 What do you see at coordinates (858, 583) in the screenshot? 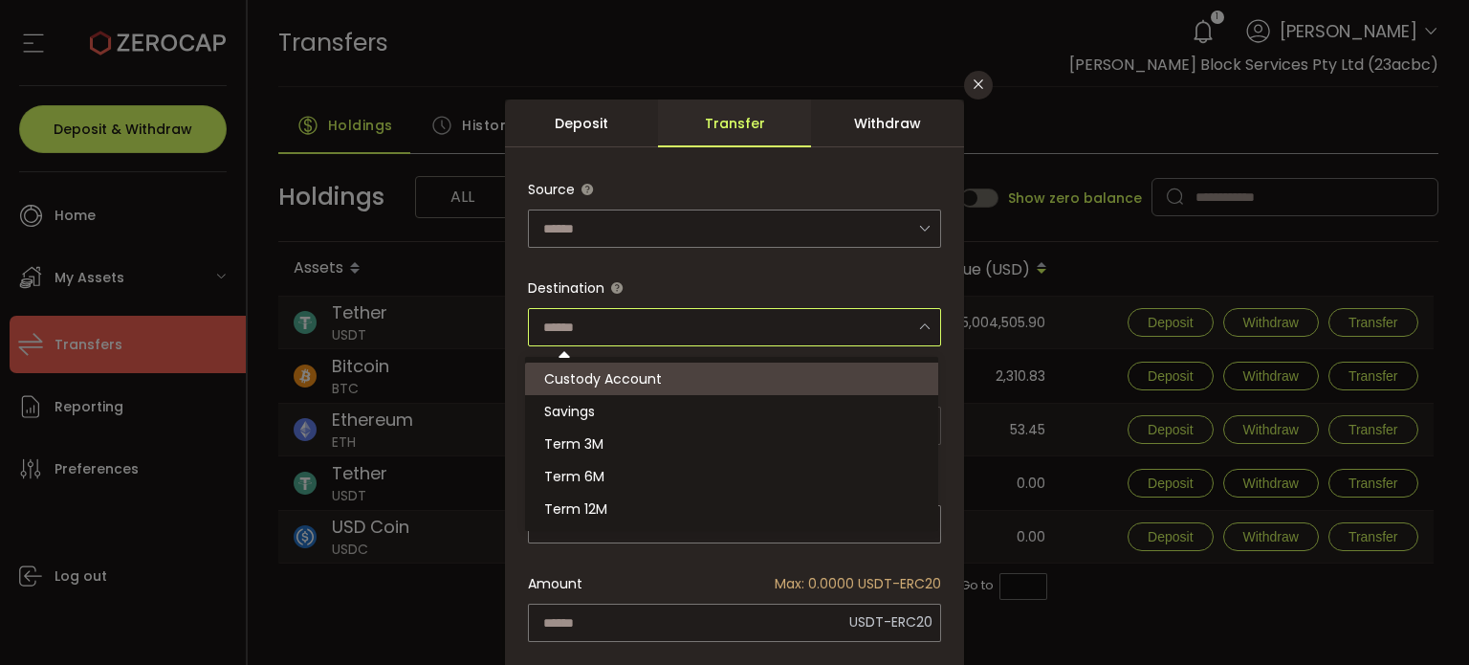
I see `span: Max: 0.0000 USDT-ERC20` at bounding box center [858, 583].